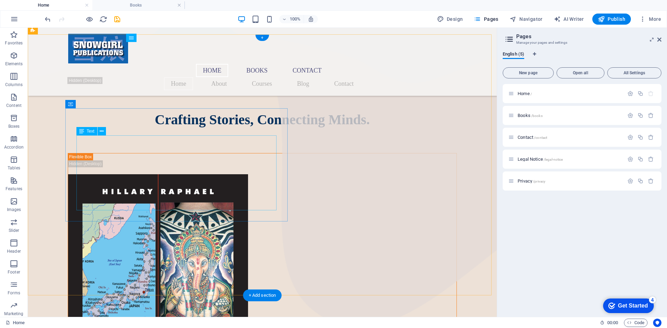  What do you see at coordinates (450, 19) in the screenshot?
I see `button: Design` at bounding box center [450, 19].